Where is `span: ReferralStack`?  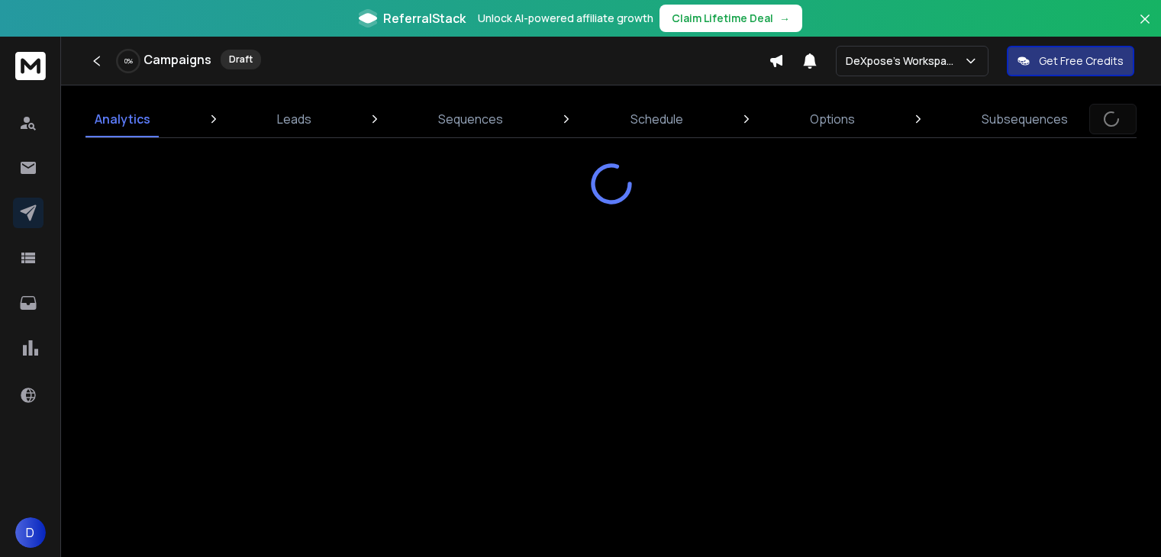 span: ReferralStack is located at coordinates (424, 18).